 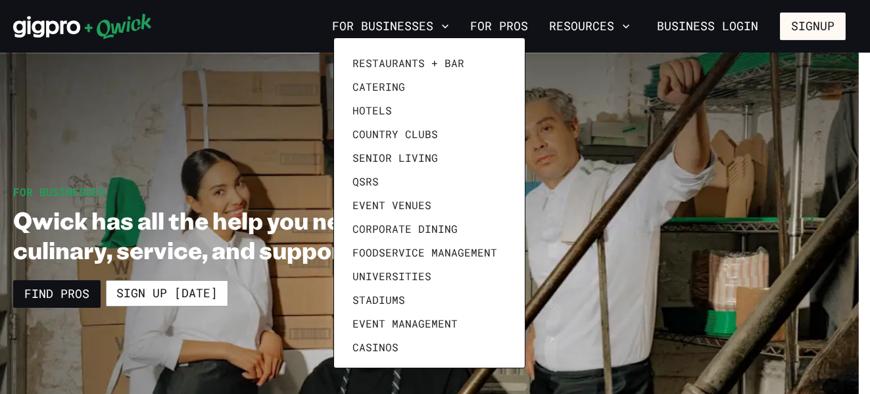 What do you see at coordinates (379, 87) in the screenshot?
I see `span: Catering` at bounding box center [379, 87].